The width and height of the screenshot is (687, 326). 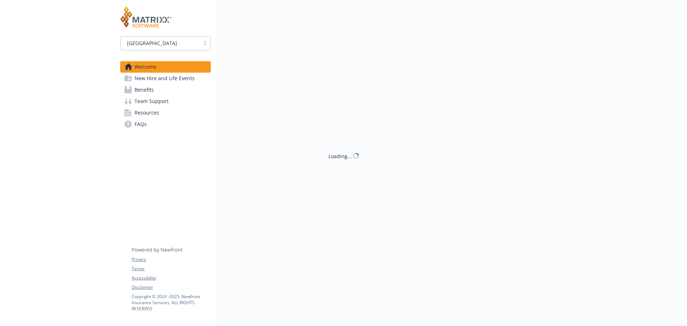 I want to click on div: Loading..., so click(x=340, y=156).